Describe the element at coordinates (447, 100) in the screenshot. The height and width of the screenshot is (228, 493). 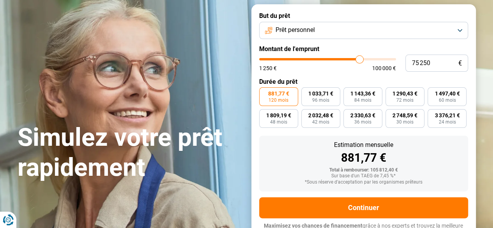
I see `span: 60 mois` at that location.